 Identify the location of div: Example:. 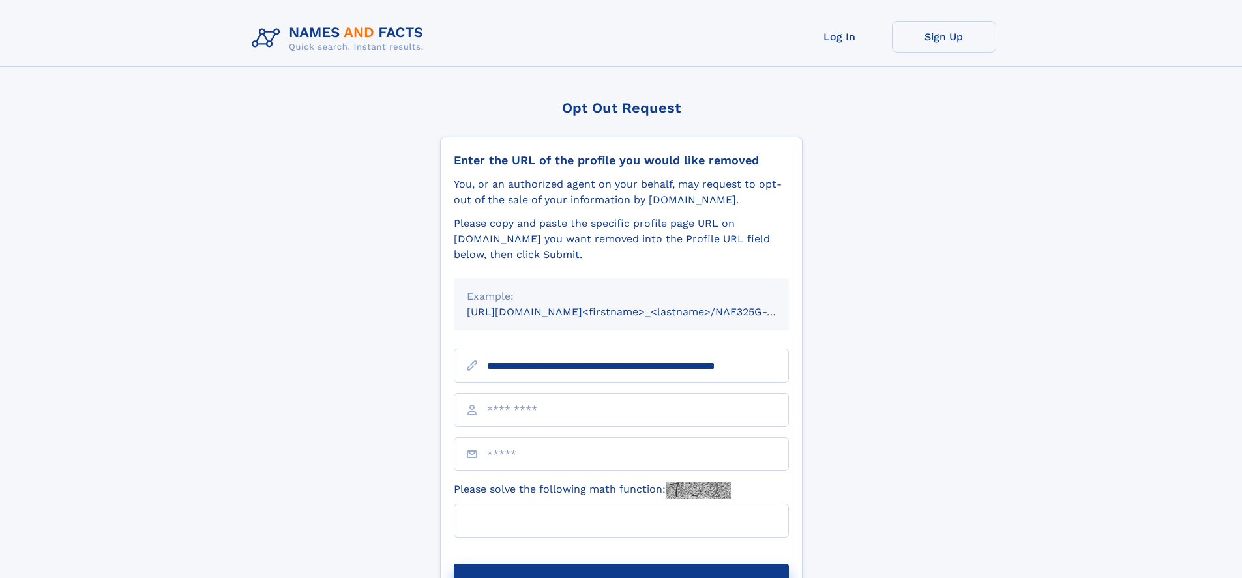
(622, 297).